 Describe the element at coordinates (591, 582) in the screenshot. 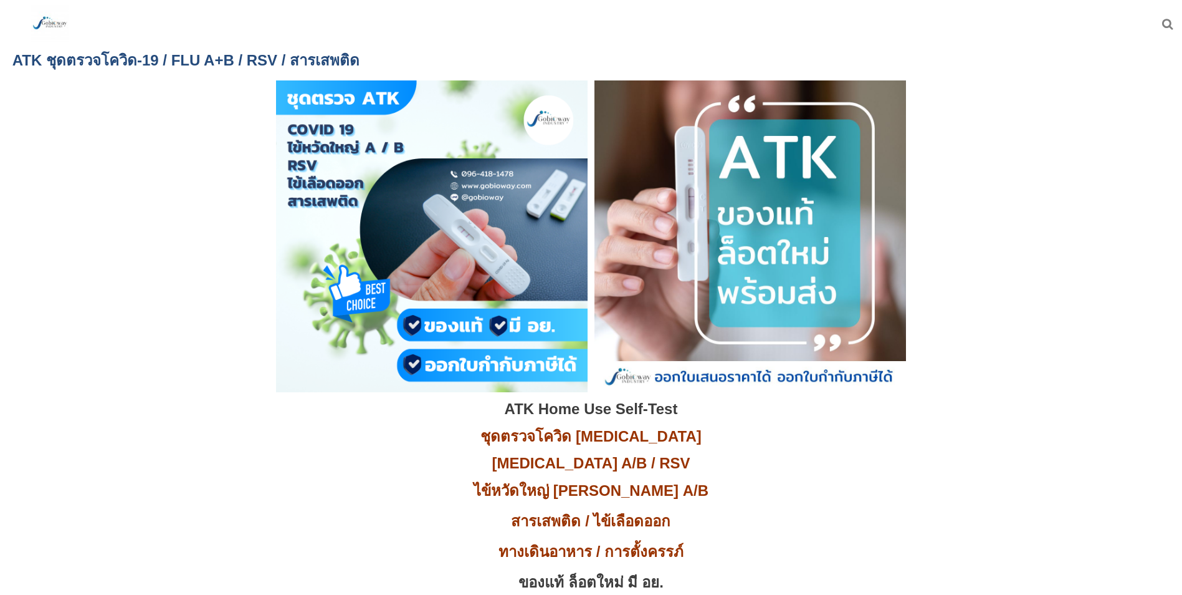

I see `span: ของแท้ ล็อตใหม่ มี อย.` at that location.